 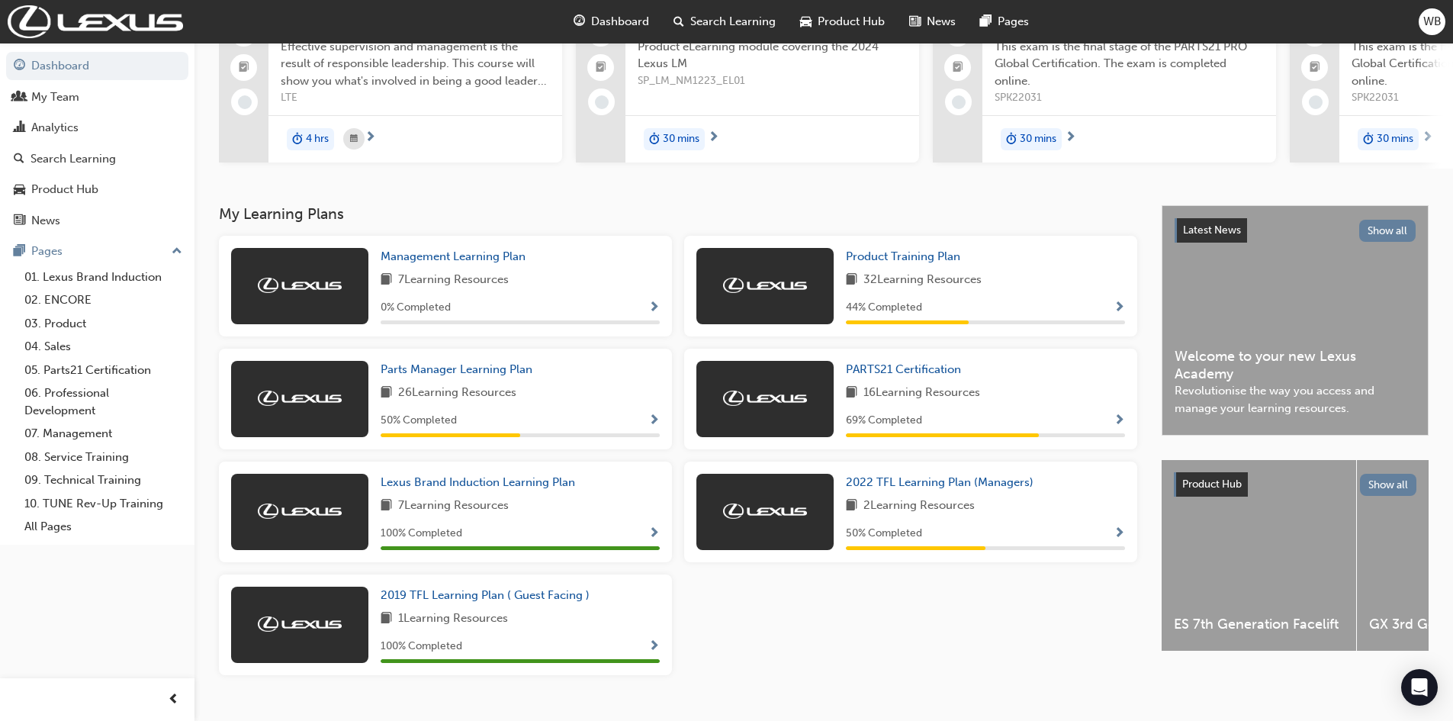 What do you see at coordinates (903, 369) in the screenshot?
I see `span: PARTS21 Certification` at bounding box center [903, 369].